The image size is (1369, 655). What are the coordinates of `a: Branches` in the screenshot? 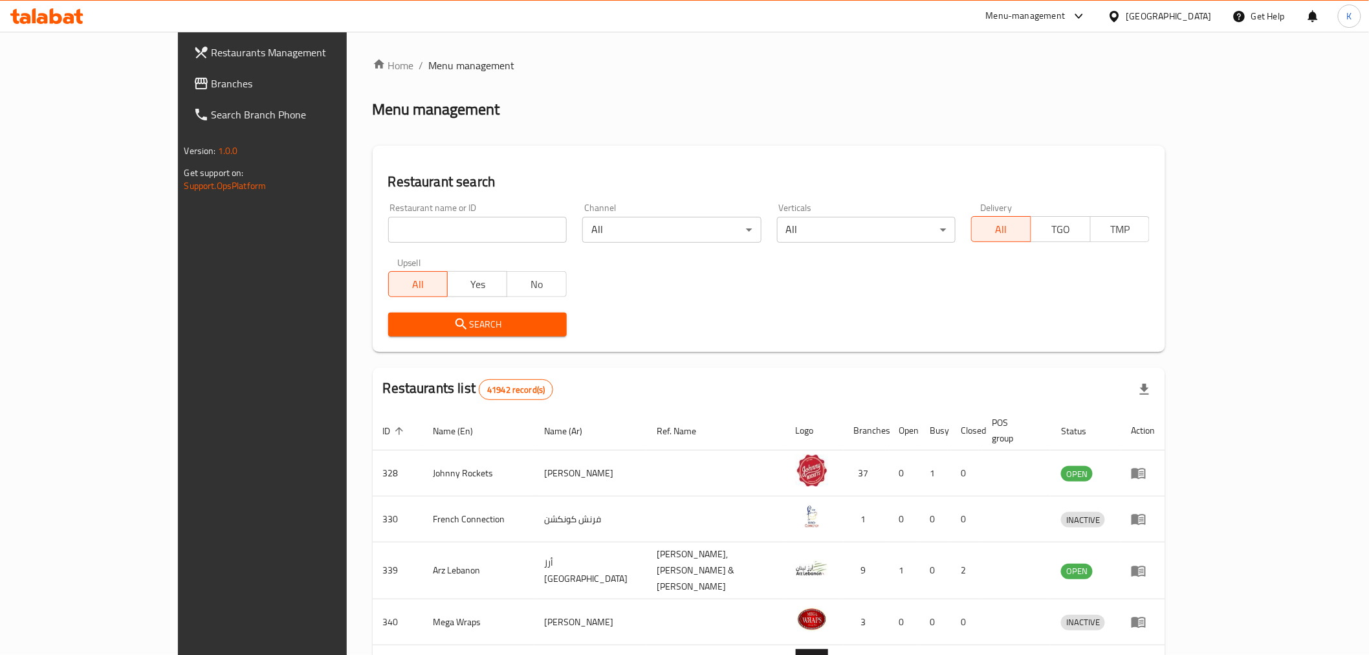 It's located at (294, 83).